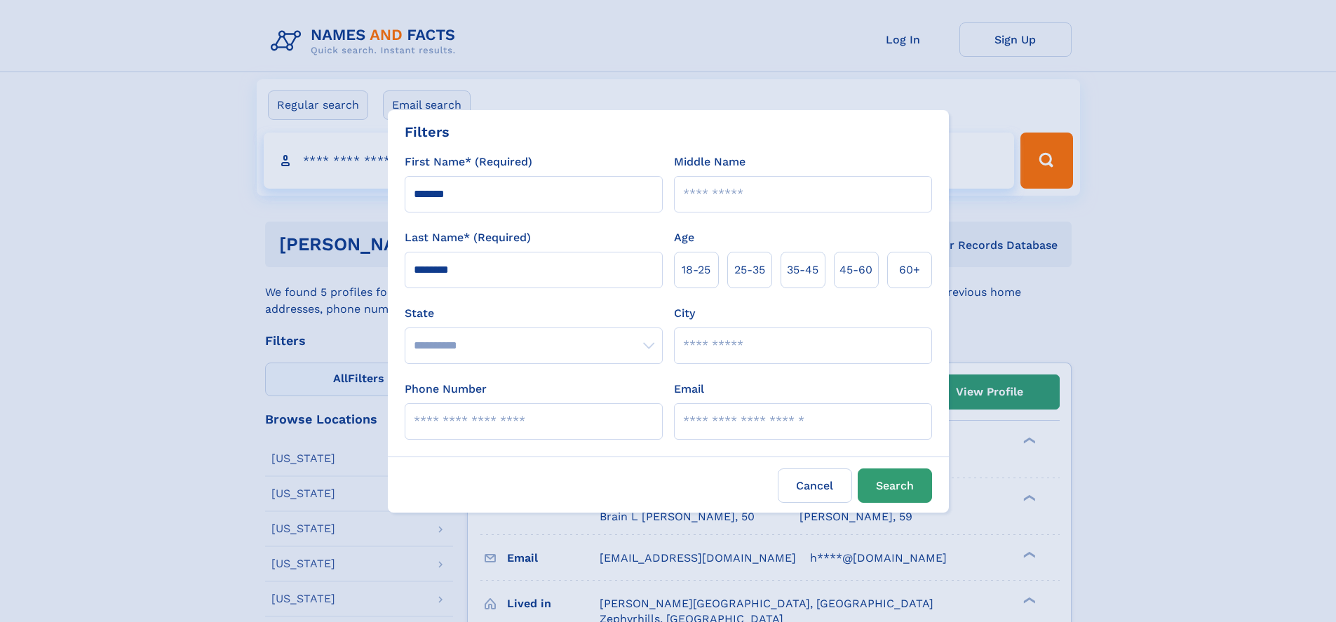 This screenshot has height=622, width=1336. Describe the element at coordinates (445, 389) in the screenshot. I see `label: Phone Number` at that location.